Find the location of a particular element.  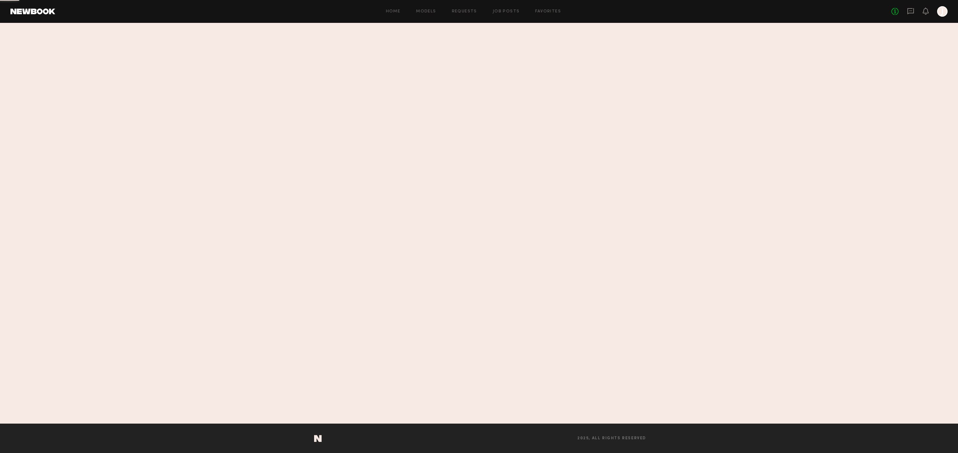

a: Models is located at coordinates (426, 11).